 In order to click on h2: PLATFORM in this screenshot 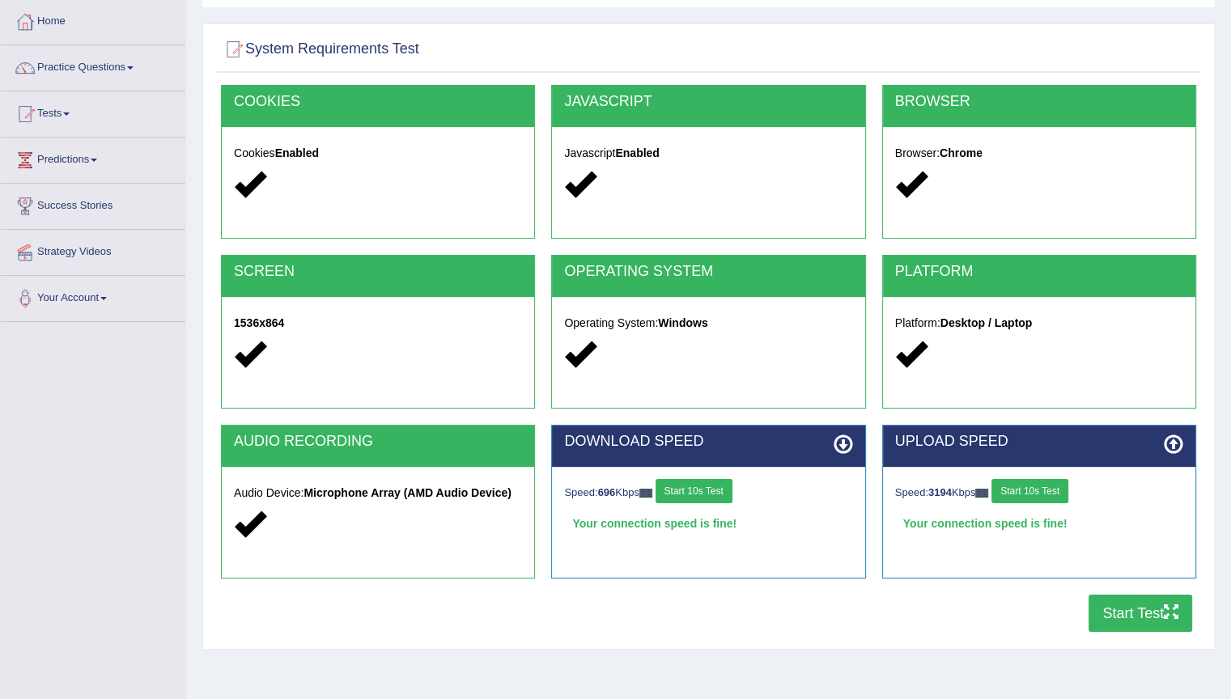, I will do `click(1039, 272)`.